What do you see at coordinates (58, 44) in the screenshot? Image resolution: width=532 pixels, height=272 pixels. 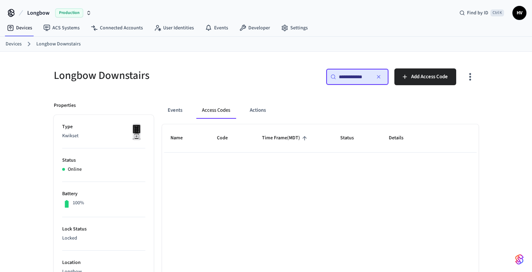 I see `a: Longbow Downstairs` at bounding box center [58, 44].